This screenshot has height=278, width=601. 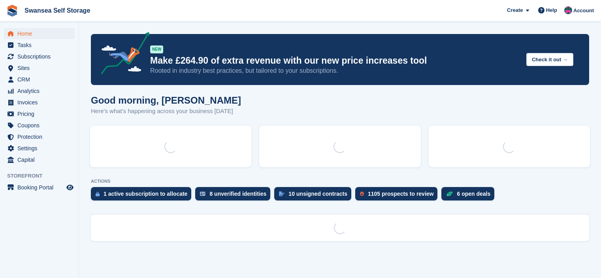 What do you see at coordinates (515, 10) in the screenshot?
I see `span: Create` at bounding box center [515, 10].